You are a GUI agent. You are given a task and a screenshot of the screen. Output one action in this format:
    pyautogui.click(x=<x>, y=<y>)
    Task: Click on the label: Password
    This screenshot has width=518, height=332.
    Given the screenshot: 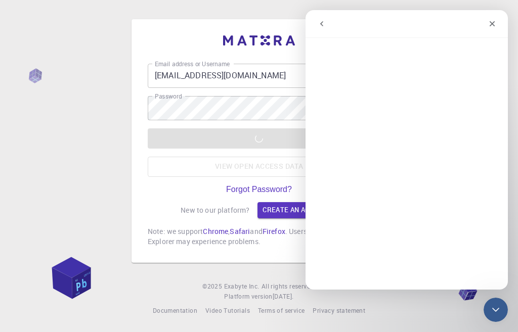 What is the action you would take?
    pyautogui.click(x=168, y=96)
    